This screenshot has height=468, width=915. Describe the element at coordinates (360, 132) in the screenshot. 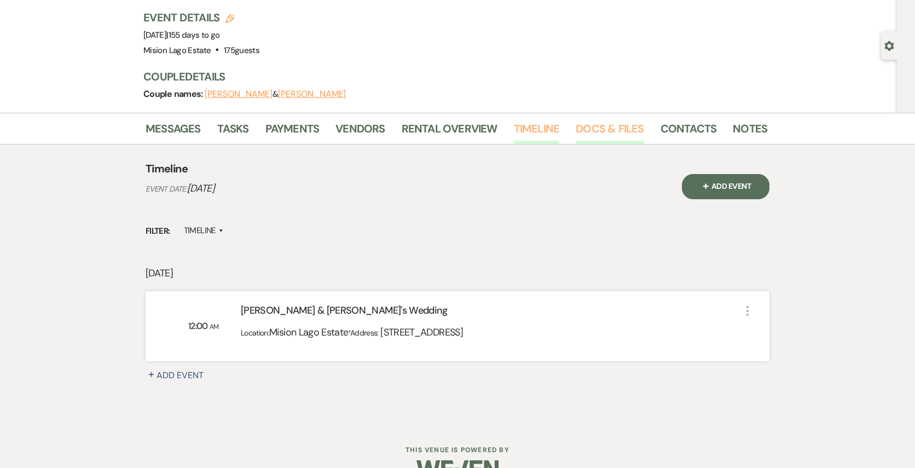

I see `a: Vendors` at that location.